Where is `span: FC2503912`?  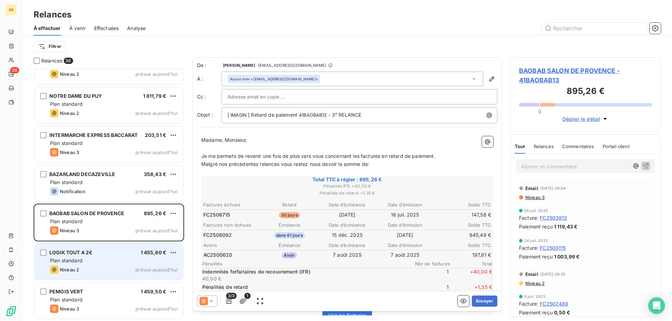 span: FC2503912 is located at coordinates (553, 218).